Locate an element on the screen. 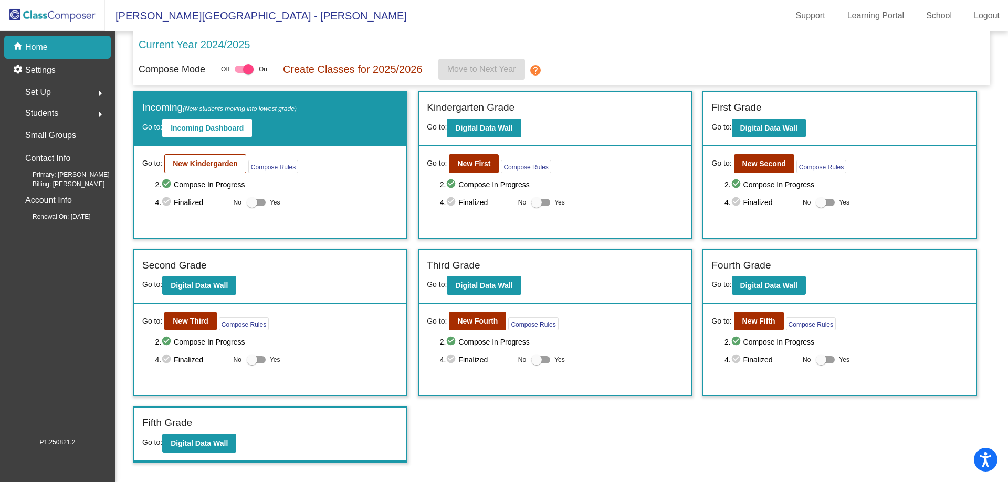  p: Compose Mode is located at coordinates (172, 69).